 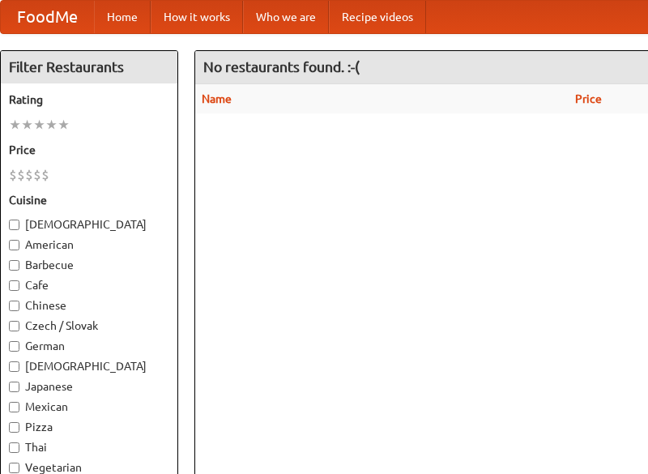 I want to click on input: Barbecue, so click(x=14, y=265).